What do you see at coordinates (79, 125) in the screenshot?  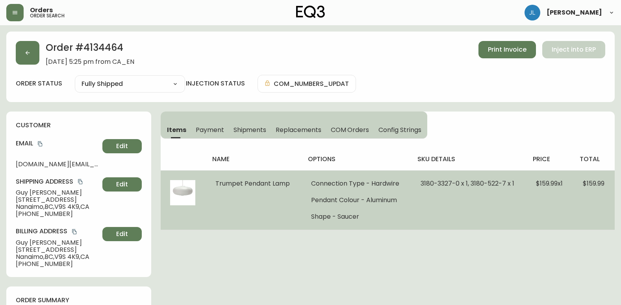 I see `h4: customer` at bounding box center [79, 125].